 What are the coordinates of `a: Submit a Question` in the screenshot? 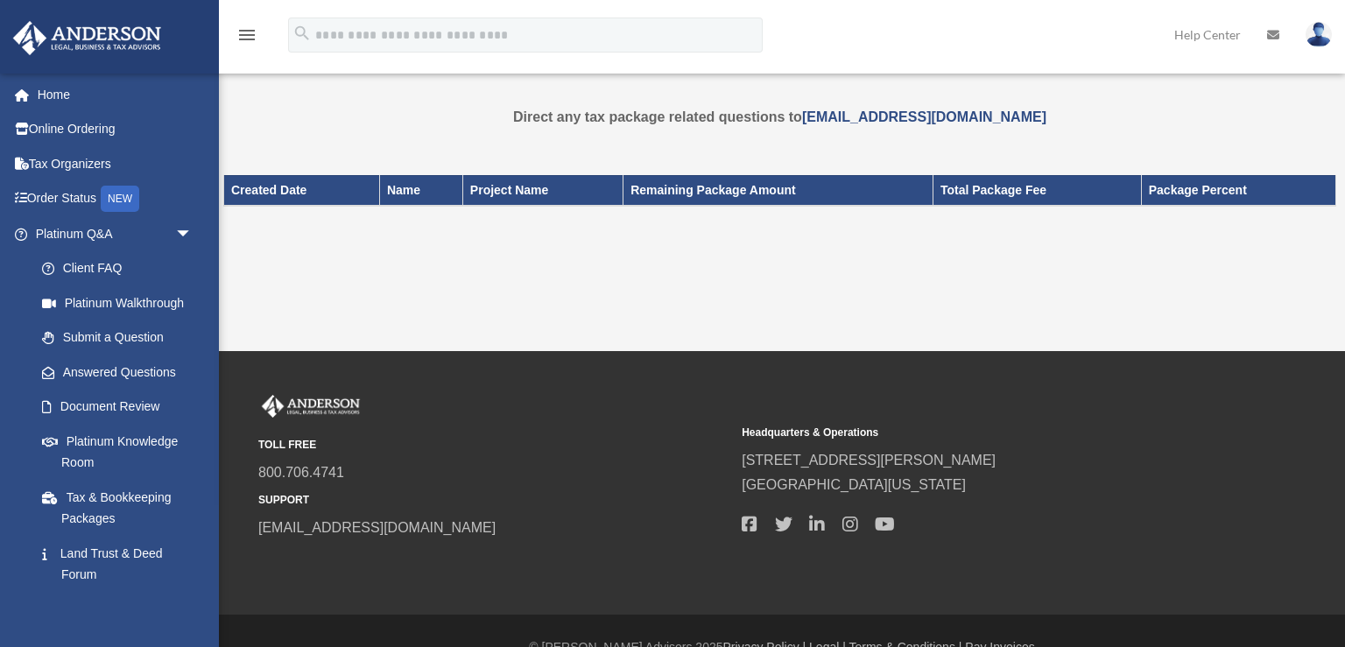 It's located at (122, 338).